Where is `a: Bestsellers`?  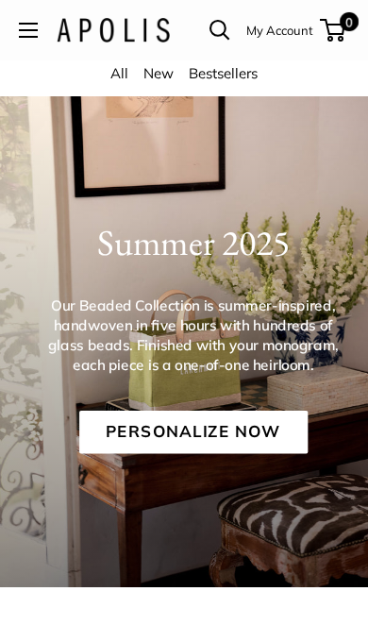 a: Bestsellers is located at coordinates (223, 73).